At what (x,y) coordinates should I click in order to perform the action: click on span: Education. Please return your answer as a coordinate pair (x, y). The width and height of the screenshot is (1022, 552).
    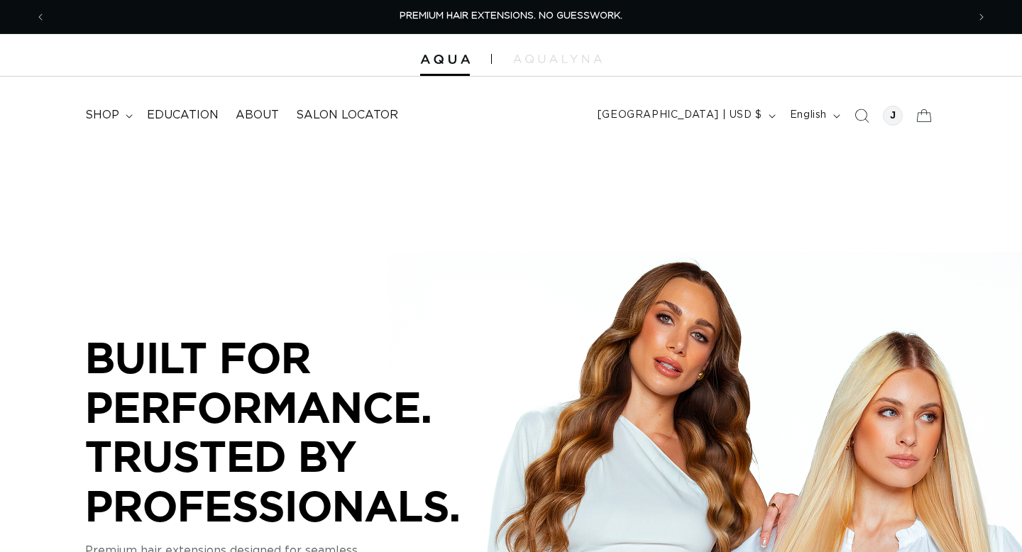
    Looking at the image, I should click on (182, 115).